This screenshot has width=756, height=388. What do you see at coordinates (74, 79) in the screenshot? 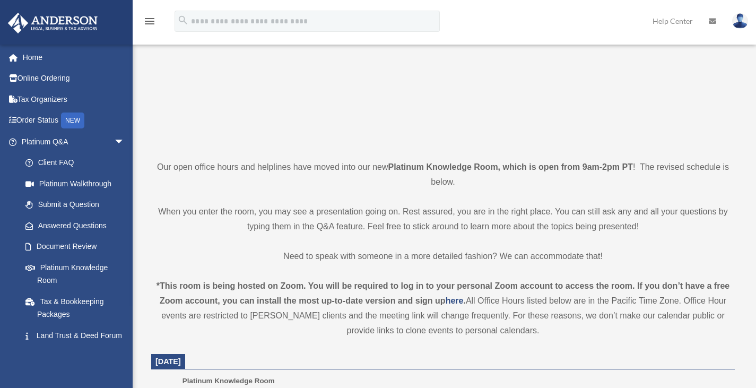
I see `a: Online Ordering` at bounding box center [74, 79].